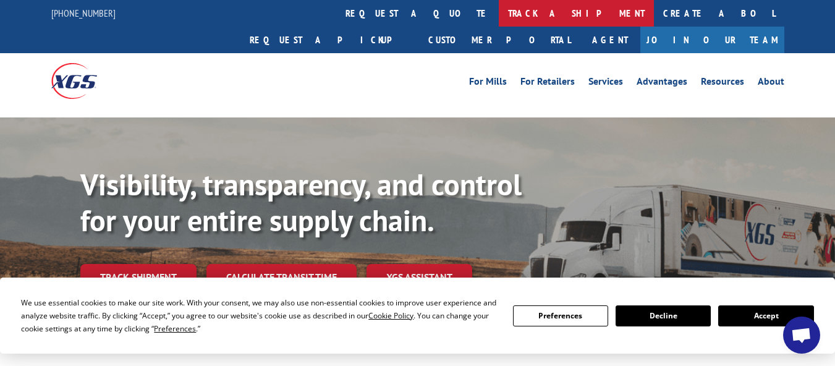  Describe the element at coordinates (561, 316) in the screenshot. I see `button: Preferences` at that location.